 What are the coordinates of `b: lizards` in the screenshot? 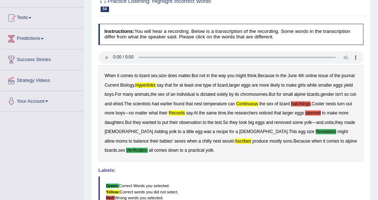 It's located at (111, 150).